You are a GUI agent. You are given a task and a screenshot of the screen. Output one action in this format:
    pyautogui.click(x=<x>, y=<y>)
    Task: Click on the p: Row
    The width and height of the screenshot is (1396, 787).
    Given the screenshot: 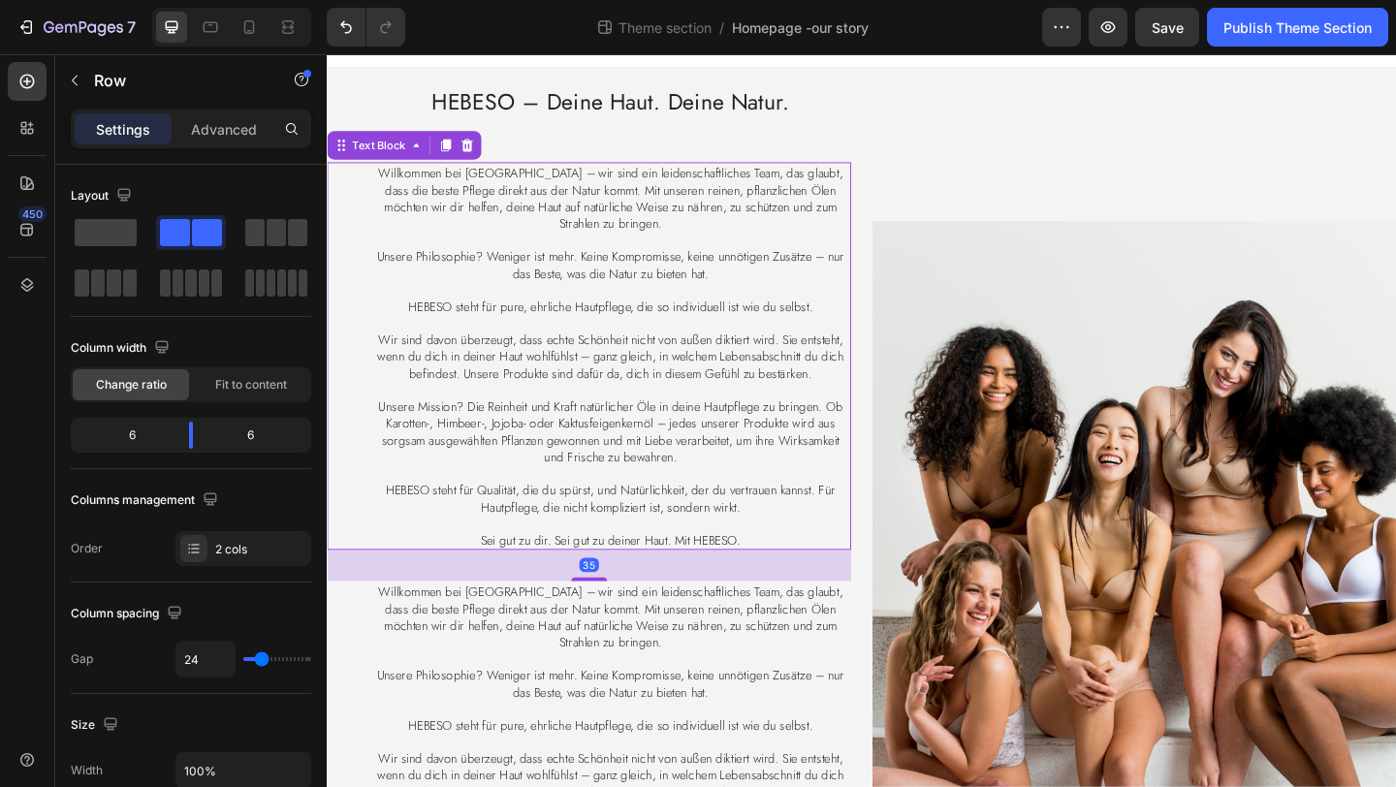 What is the action you would take?
    pyautogui.click(x=176, y=80)
    